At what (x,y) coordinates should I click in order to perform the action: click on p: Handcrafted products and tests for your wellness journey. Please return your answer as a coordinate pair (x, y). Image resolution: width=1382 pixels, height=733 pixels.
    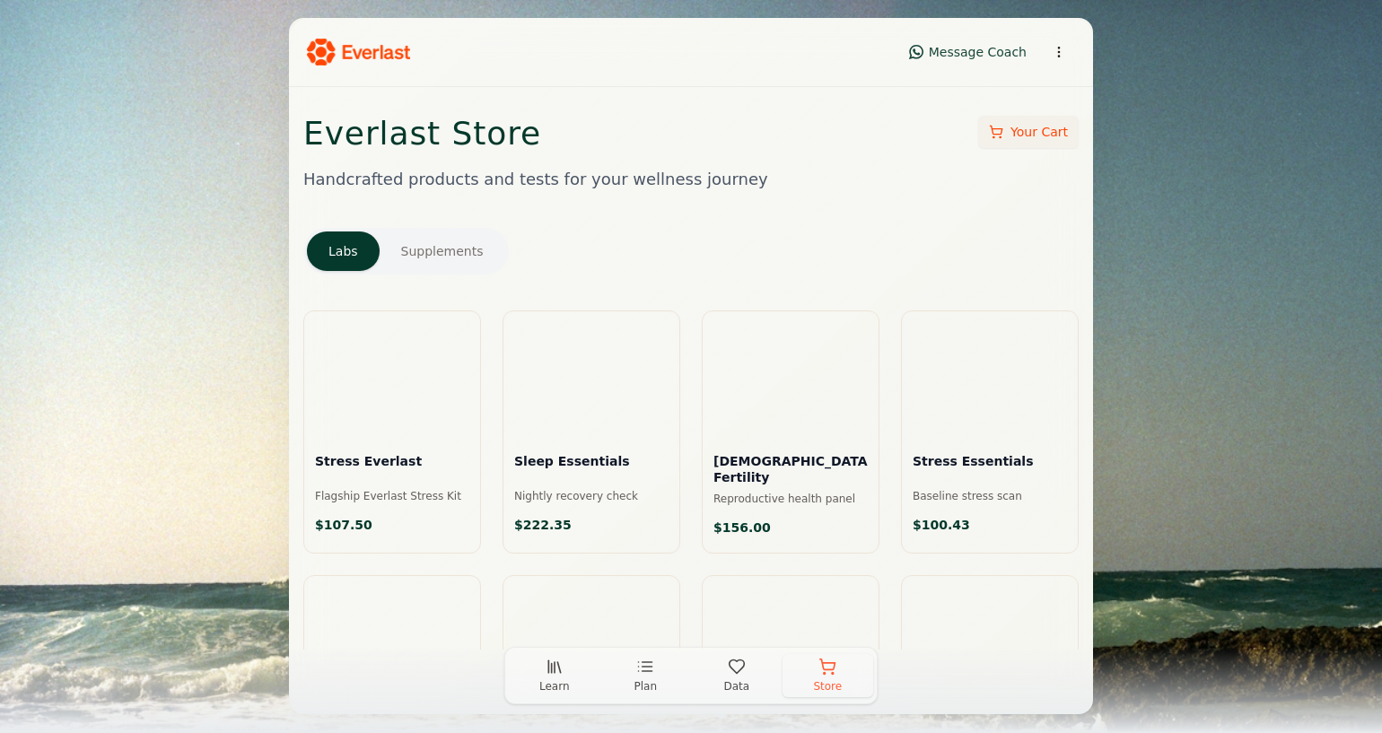
    Looking at the image, I should click on (536, 179).